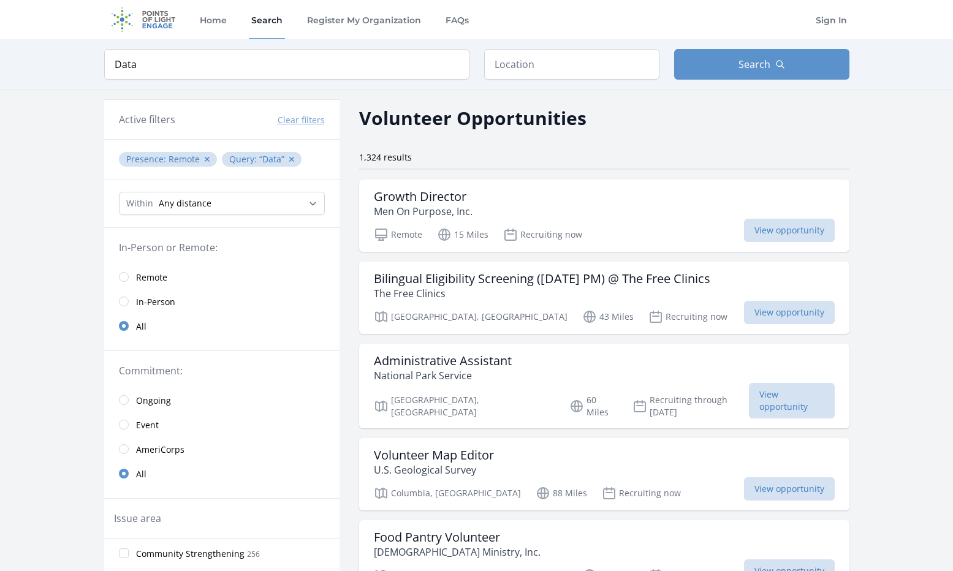 Image resolution: width=953 pixels, height=571 pixels. What do you see at coordinates (147, 159) in the screenshot?
I see `span: Presence :` at bounding box center [147, 159].